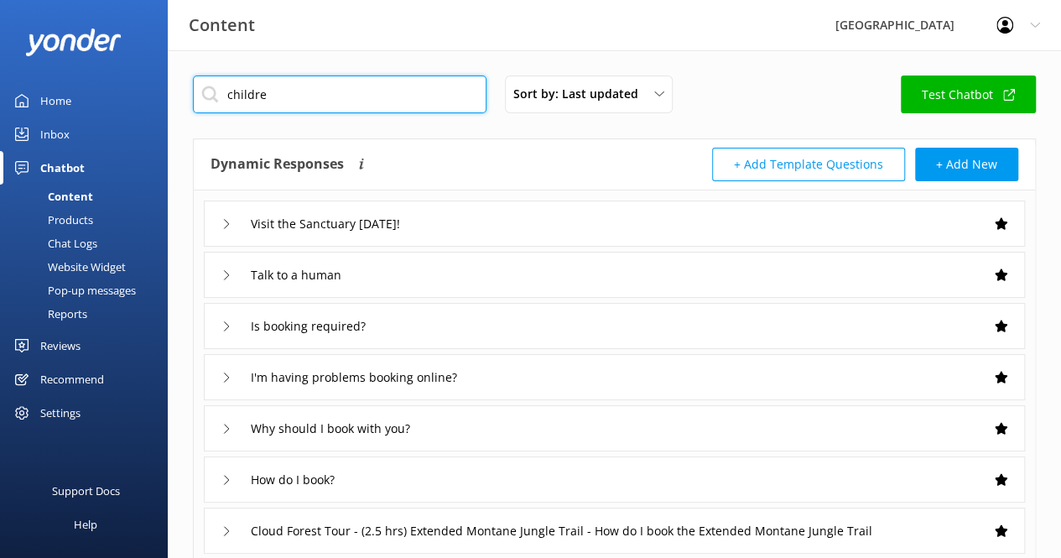  What do you see at coordinates (60, 346) in the screenshot?
I see `div: Reviews` at bounding box center [60, 346].